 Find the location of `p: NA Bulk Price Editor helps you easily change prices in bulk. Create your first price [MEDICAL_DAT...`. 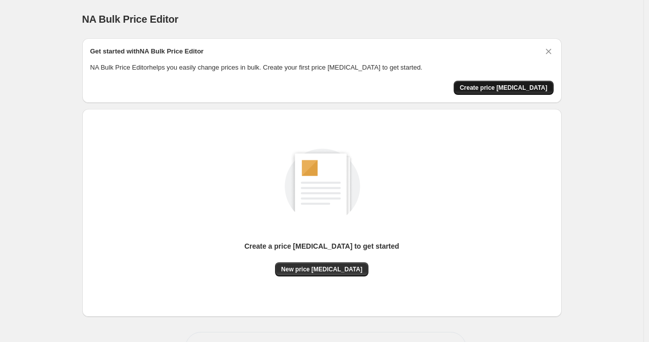

p: NA Bulk Price Editor helps you easily change prices in bulk. Create your first price [MEDICAL_DAT... is located at coordinates (322, 68).